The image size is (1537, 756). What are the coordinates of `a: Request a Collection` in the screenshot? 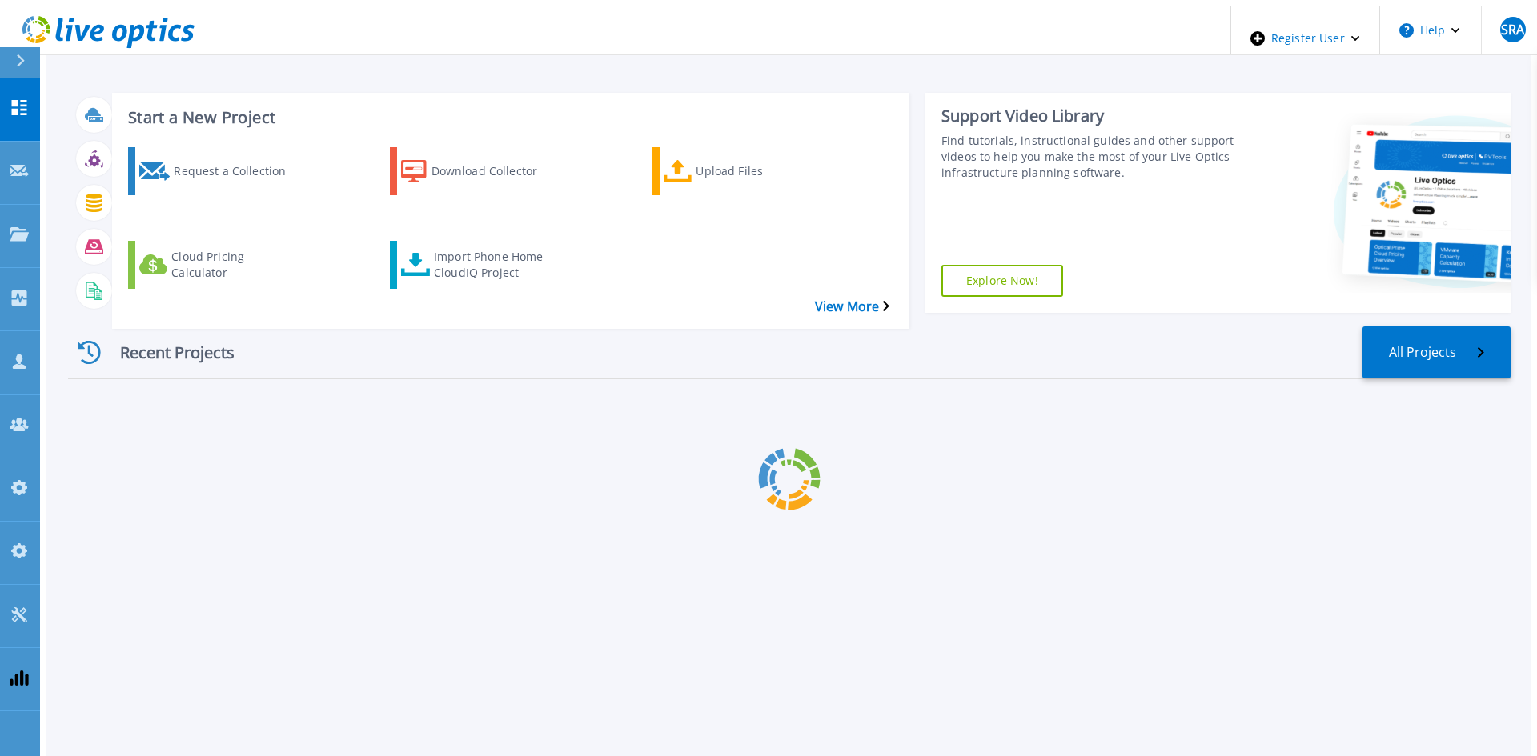 It's located at (225, 171).